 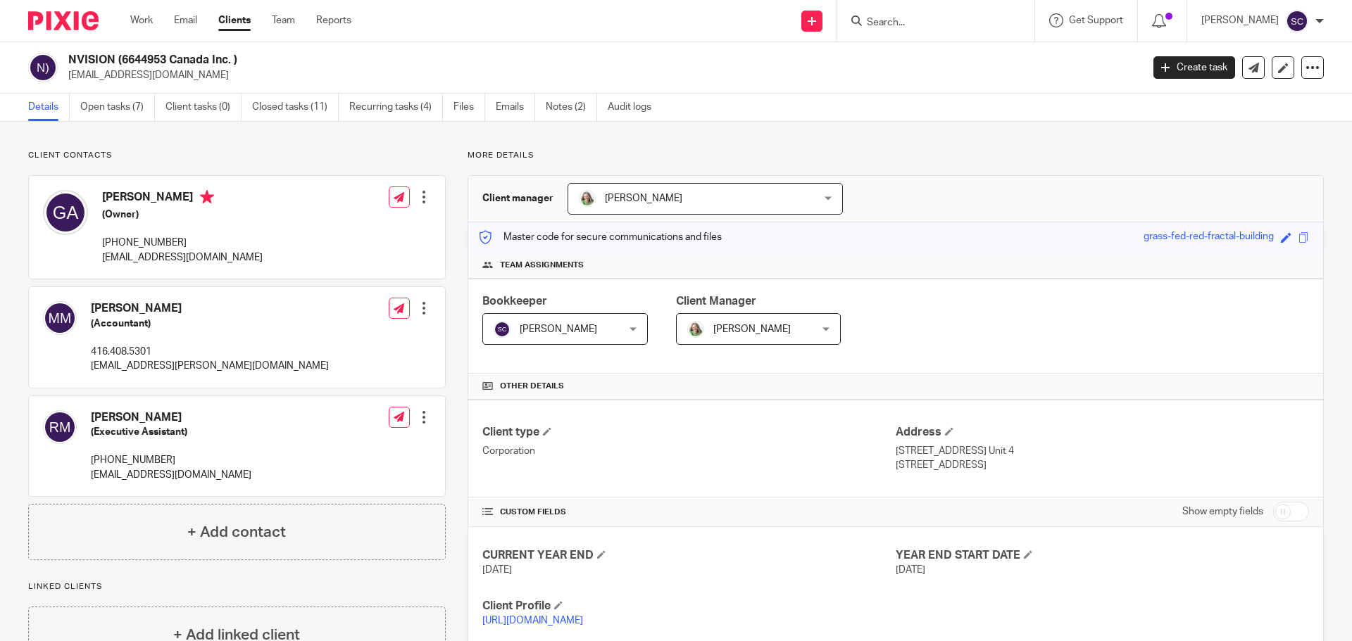 What do you see at coordinates (207, 197) in the screenshot?
I see `i: Primary` at bounding box center [207, 197].